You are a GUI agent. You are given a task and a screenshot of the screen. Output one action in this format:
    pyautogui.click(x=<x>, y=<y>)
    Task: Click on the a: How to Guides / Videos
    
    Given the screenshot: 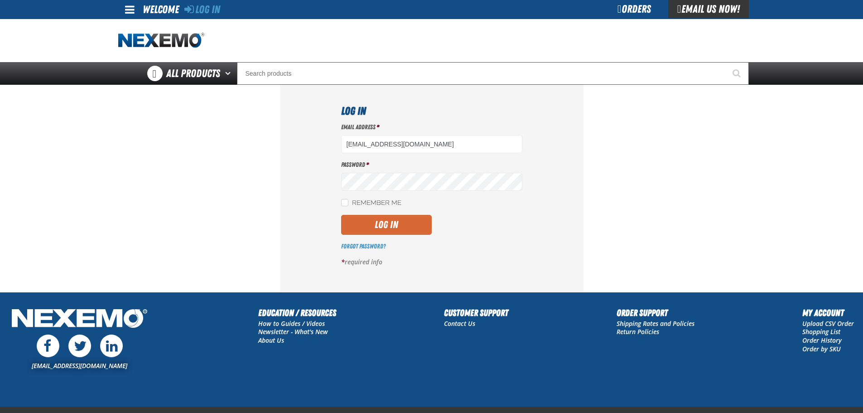 What is the action you would take?
    pyautogui.click(x=291, y=323)
    